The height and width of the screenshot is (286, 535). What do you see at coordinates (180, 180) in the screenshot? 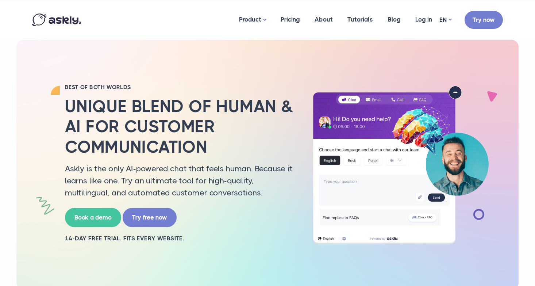
I see `p: Askly is the only AI-powered chat that feels human. Because it learns like one. Try an ultimate t...` at bounding box center [180, 180].